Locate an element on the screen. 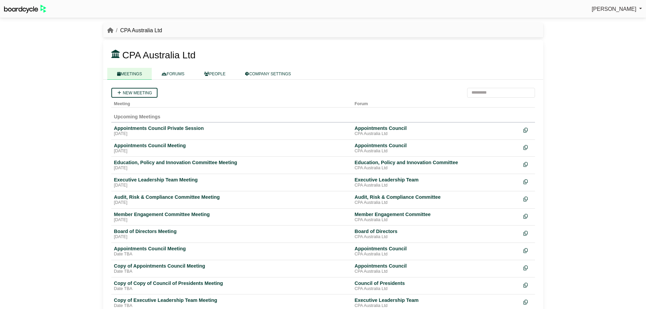  img: BoardcycleBlackGreen-aaafeed430059cb809a45853b8cf6d952af9d84e6e89e1f1685b34bfd5cb7d64.svg is located at coordinates (25, 9).